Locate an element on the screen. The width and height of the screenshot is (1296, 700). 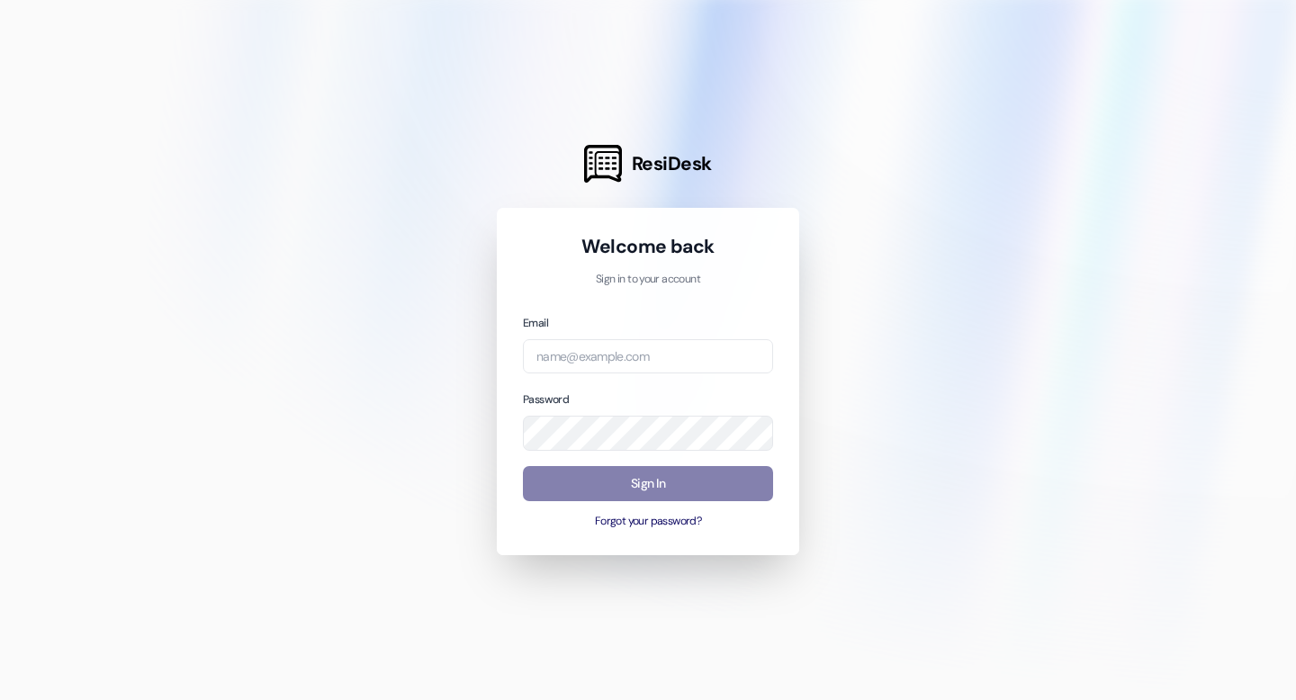
input: name@example.com is located at coordinates (648, 356).